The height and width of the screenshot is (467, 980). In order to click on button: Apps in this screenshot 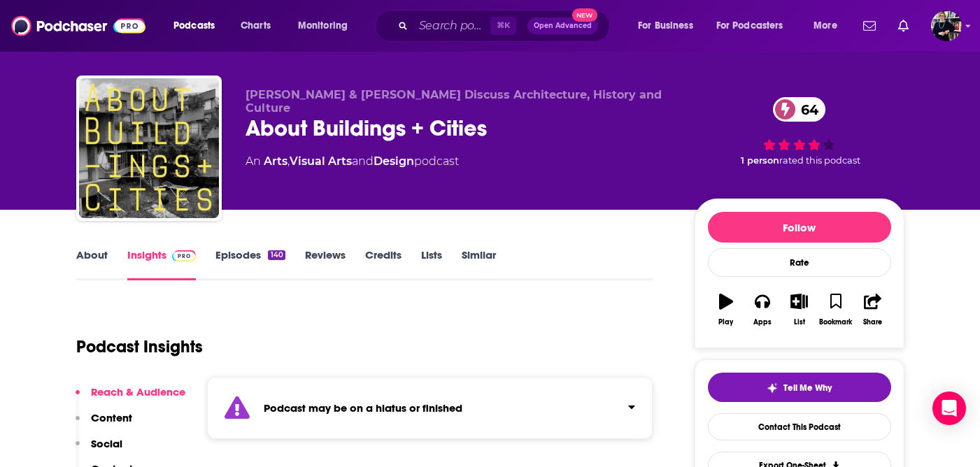, I will do `click(762, 310)`.